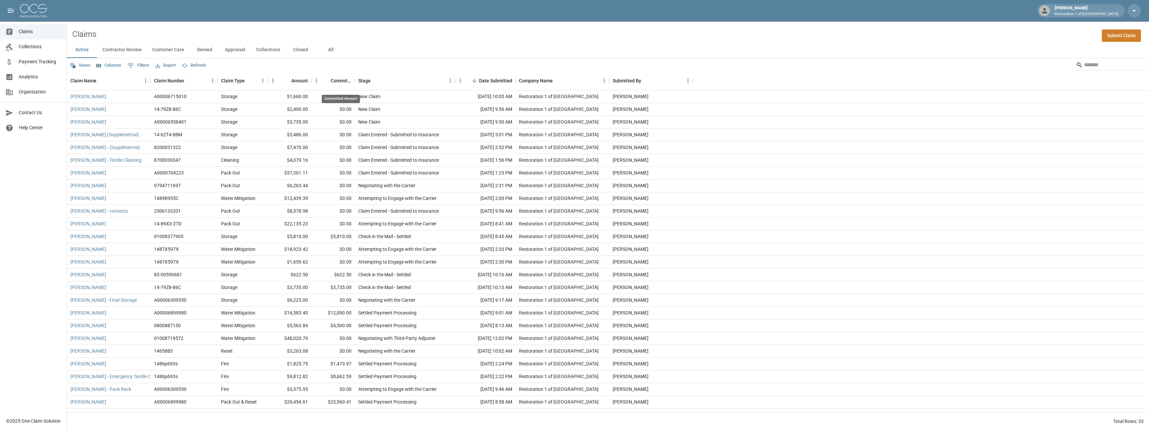 The width and height of the screenshot is (1149, 430). Describe the element at coordinates (369, 96) in the screenshot. I see `div: New Claim` at that location.